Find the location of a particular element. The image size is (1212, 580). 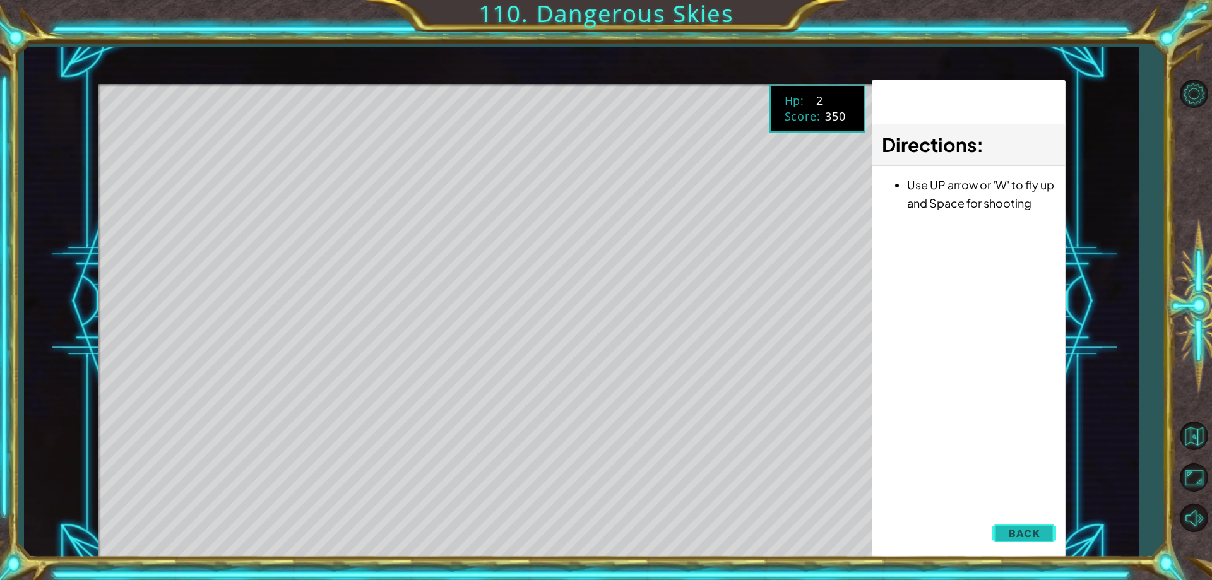

div: 350 is located at coordinates (835, 117).